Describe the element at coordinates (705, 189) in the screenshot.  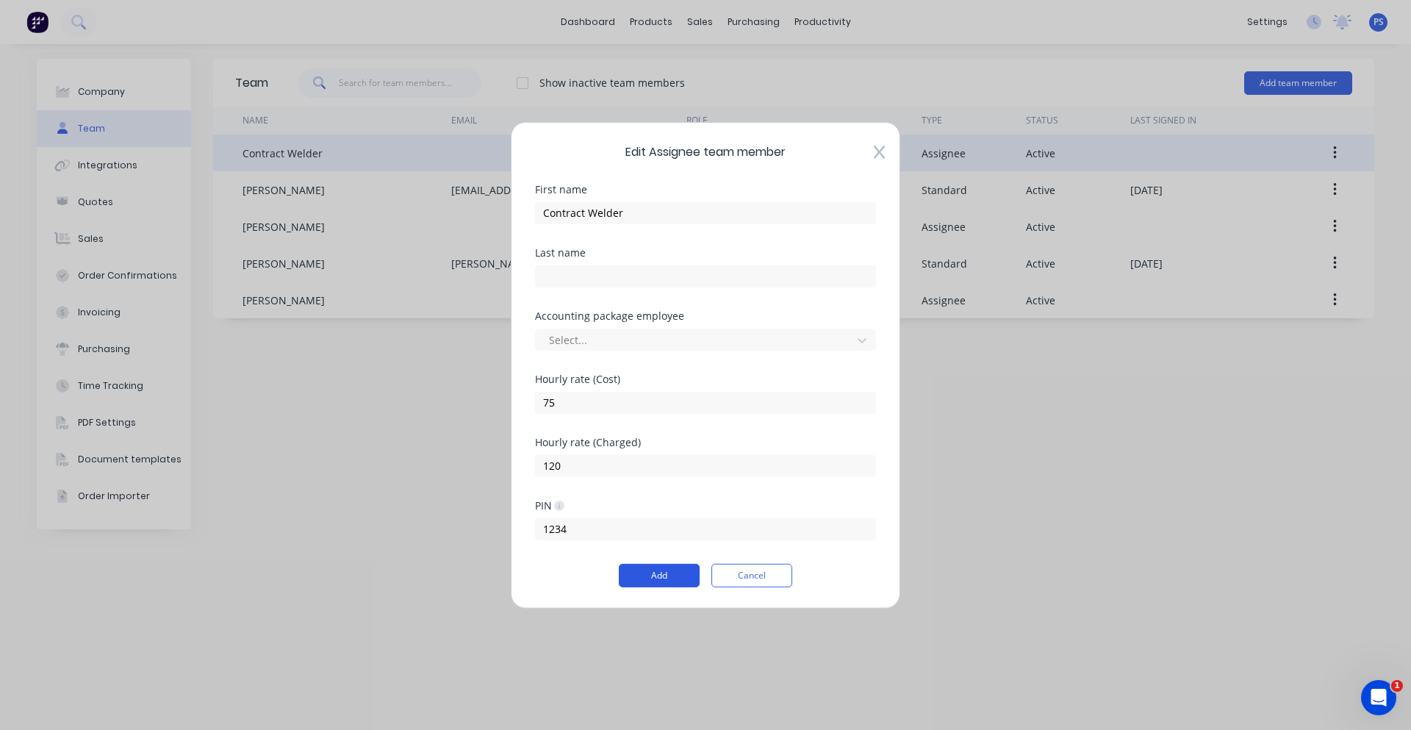
I see `div: First name` at that location.